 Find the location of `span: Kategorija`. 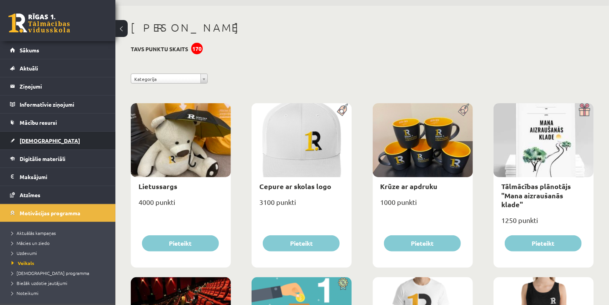

span: Kategorija is located at coordinates (166, 79).